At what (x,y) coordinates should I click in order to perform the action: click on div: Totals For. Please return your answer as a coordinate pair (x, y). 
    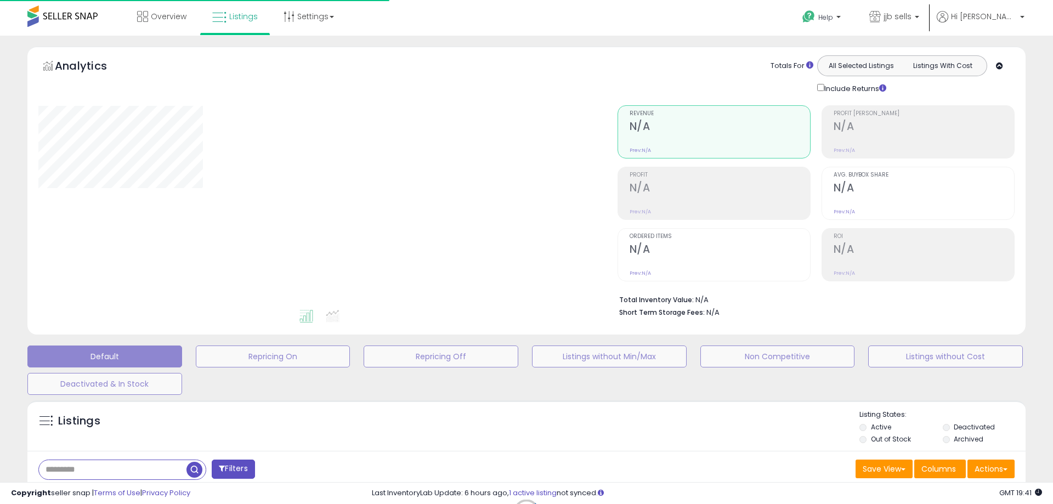
    Looking at the image, I should click on (792, 66).